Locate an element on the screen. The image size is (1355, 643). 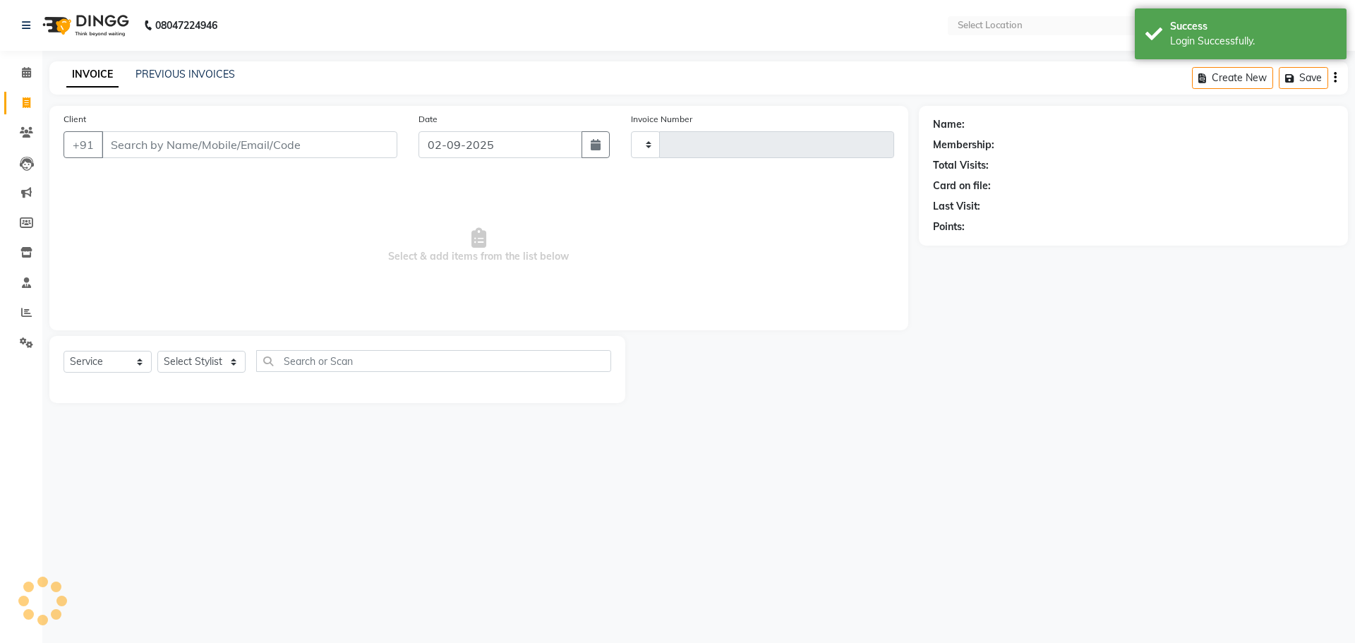
input: Search or Scan is located at coordinates (433, 361).